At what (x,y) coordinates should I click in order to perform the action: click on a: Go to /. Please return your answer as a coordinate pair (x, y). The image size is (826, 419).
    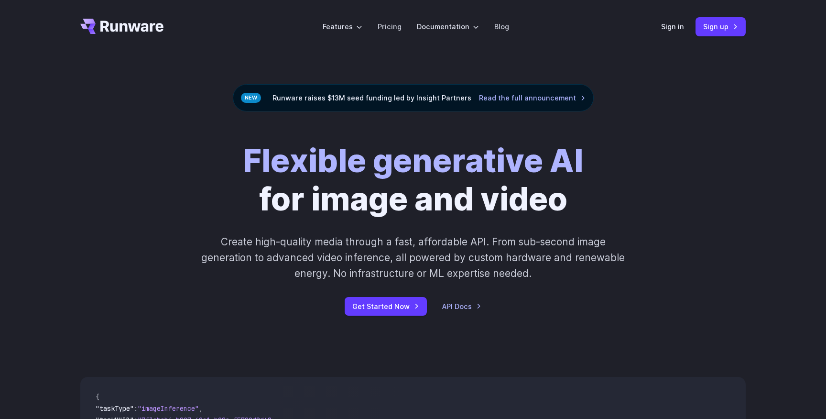
    Looking at the image, I should click on (122, 26).